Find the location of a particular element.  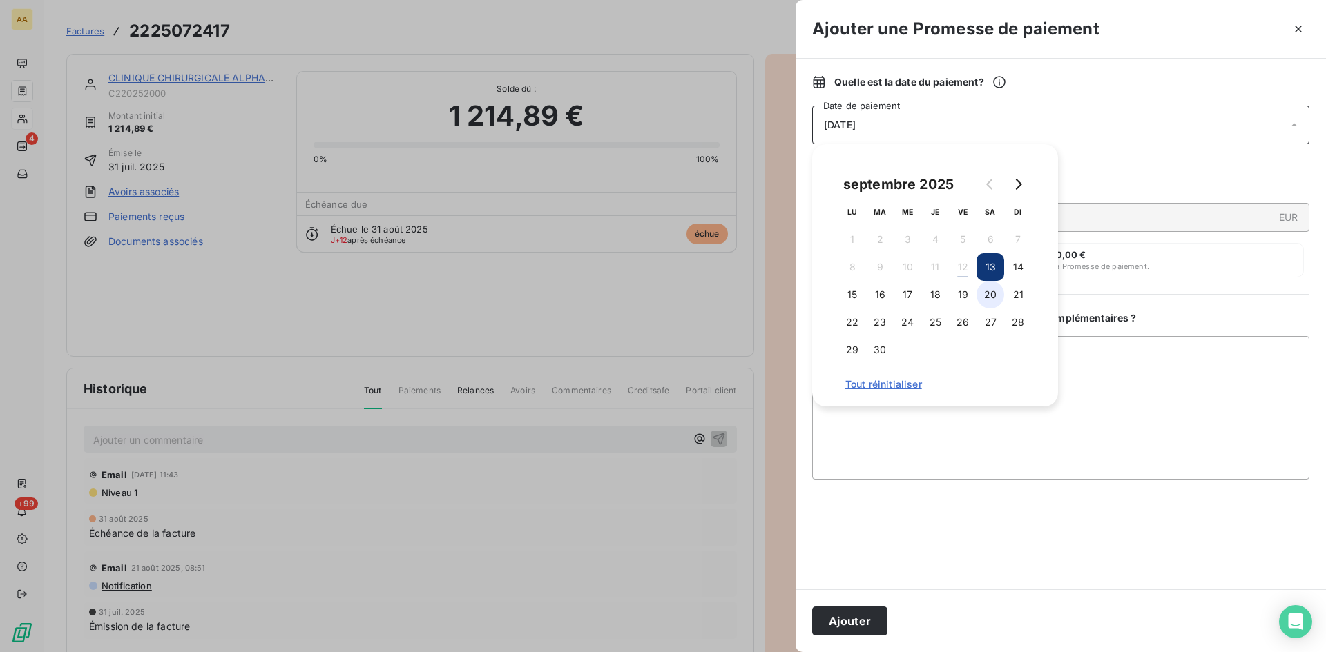

span: 0,00 € is located at coordinates (1071, 255).